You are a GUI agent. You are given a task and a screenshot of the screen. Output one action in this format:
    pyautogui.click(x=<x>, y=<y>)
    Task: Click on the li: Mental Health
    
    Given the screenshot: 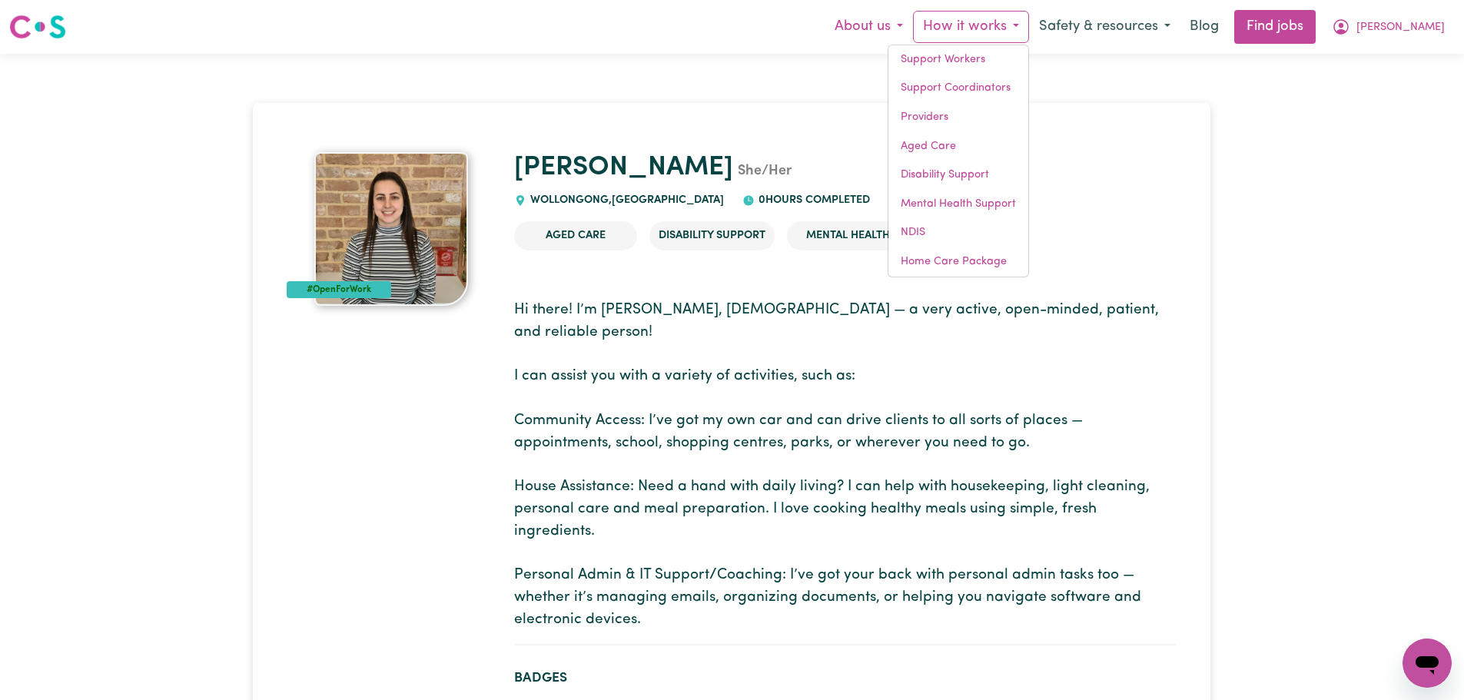 What is the action you would take?
    pyautogui.click(x=848, y=236)
    